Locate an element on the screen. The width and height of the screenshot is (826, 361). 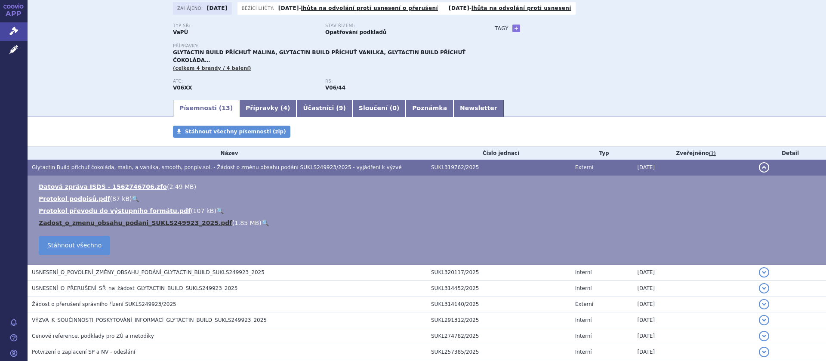
th: Číslo jednací is located at coordinates (498, 153).